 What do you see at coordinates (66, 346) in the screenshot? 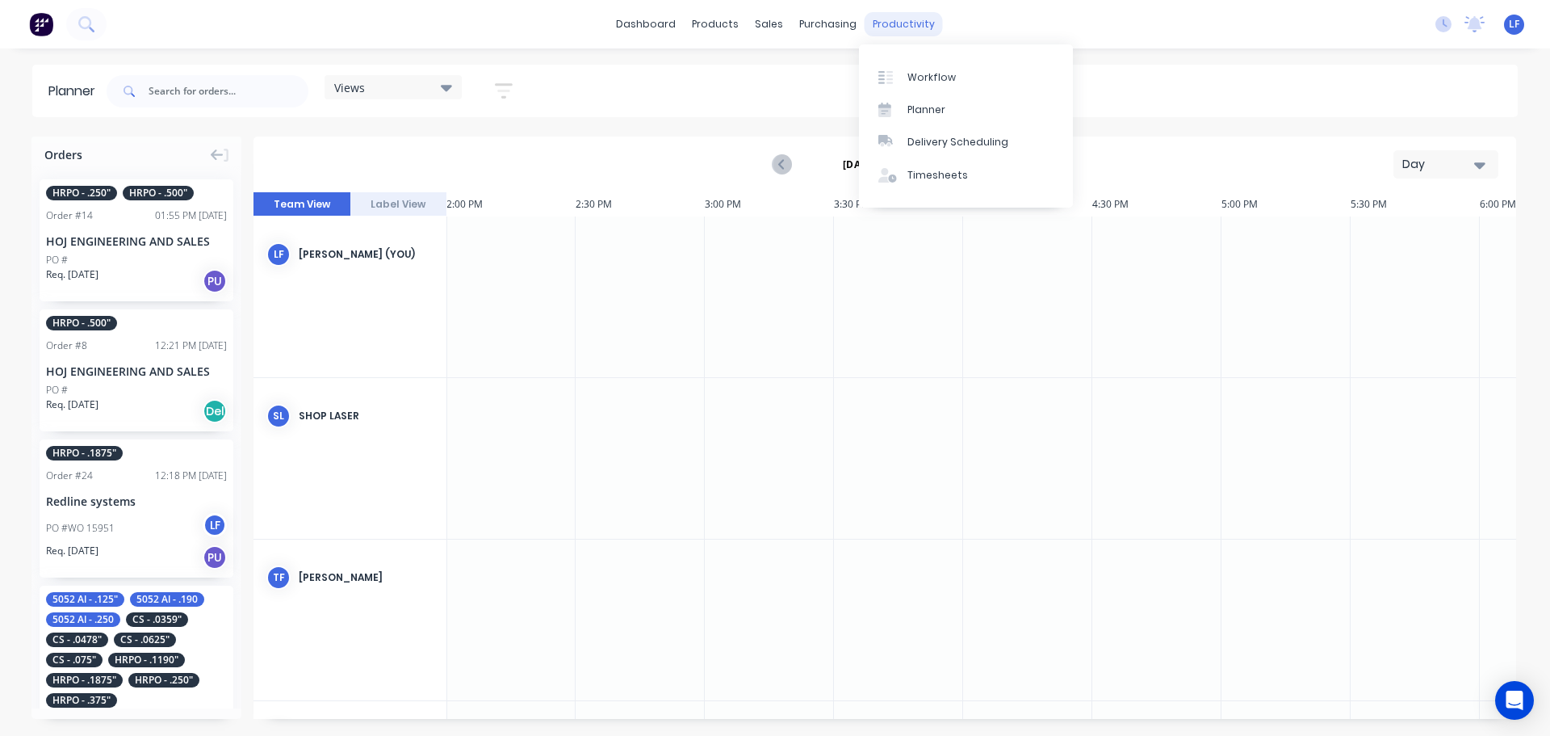
I see `div: Order # 8` at bounding box center [66, 346].